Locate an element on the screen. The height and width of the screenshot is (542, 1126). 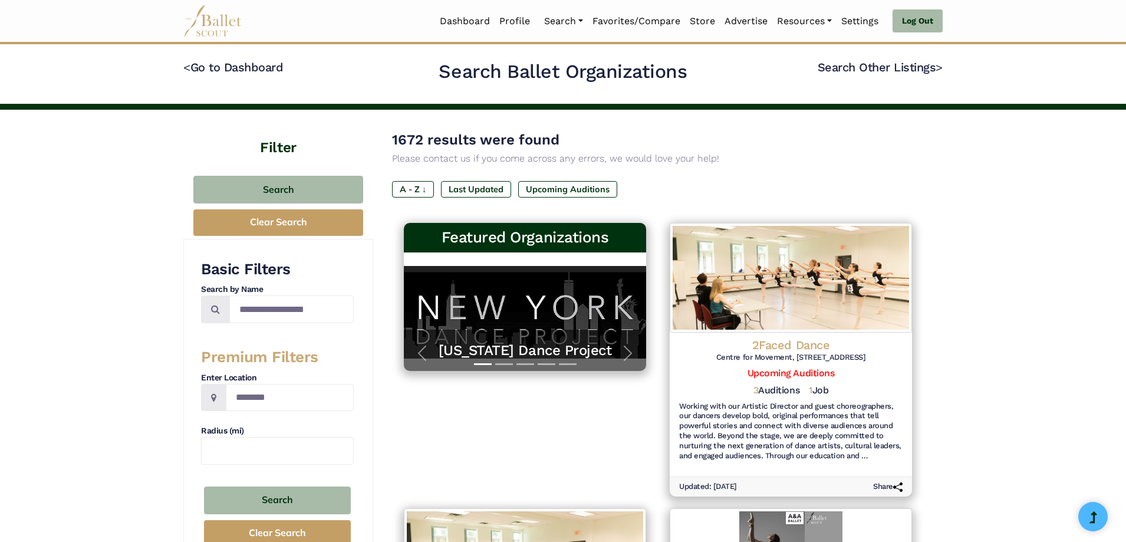
label: Last Updated is located at coordinates (476, 189).